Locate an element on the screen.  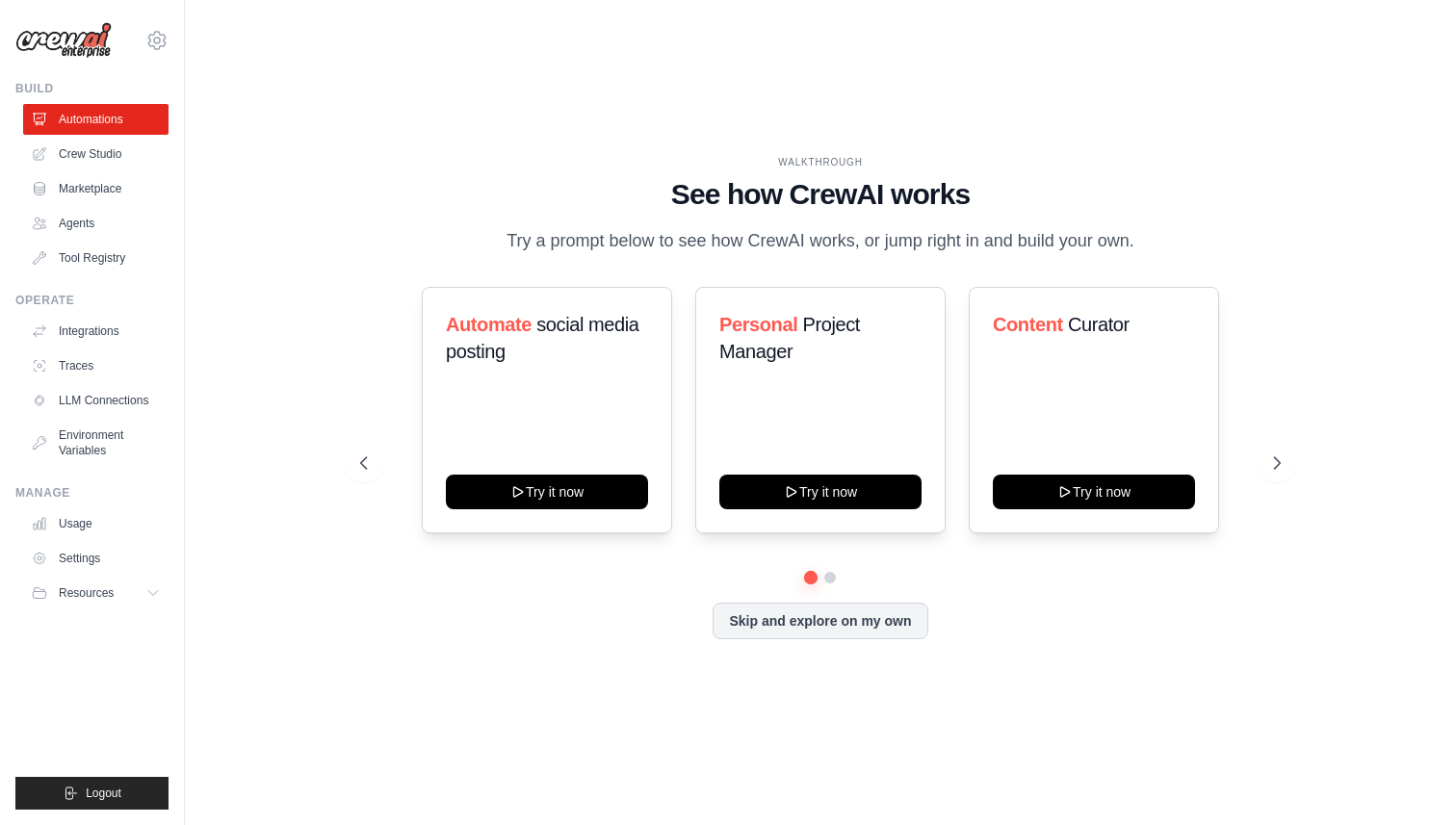
div: Manage is located at coordinates (92, 493).